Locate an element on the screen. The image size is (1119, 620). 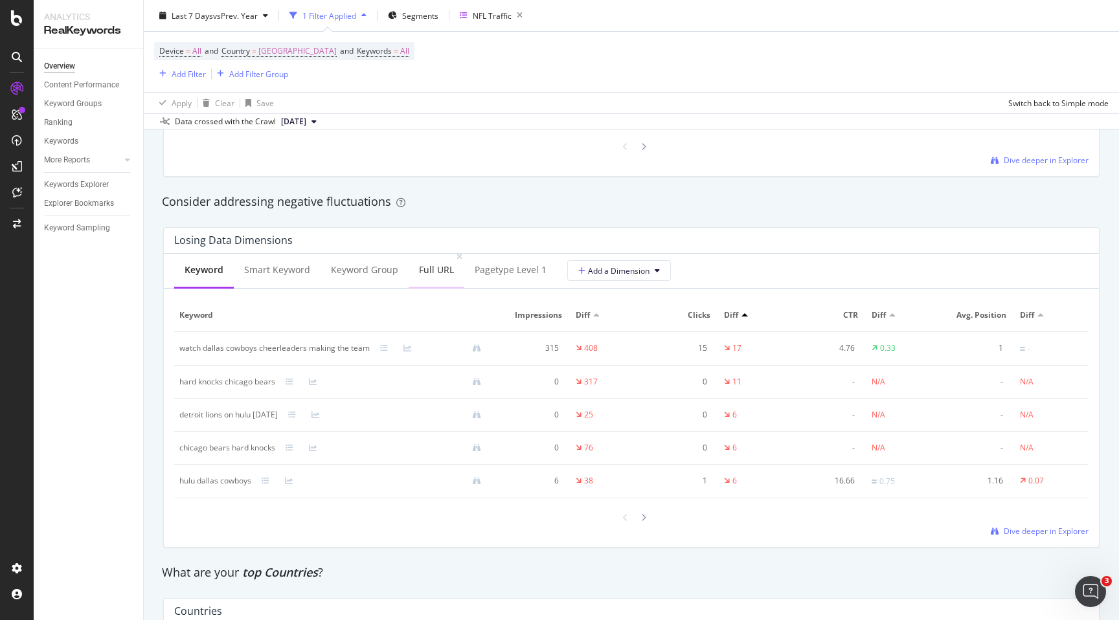
div: What are your ? is located at coordinates (631, 573).